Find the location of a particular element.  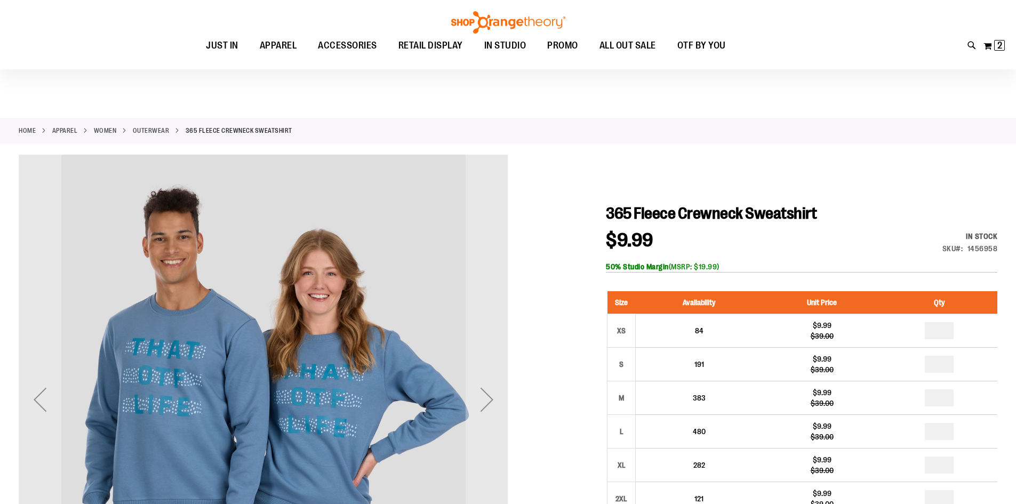

th: Qty is located at coordinates (939, 302).